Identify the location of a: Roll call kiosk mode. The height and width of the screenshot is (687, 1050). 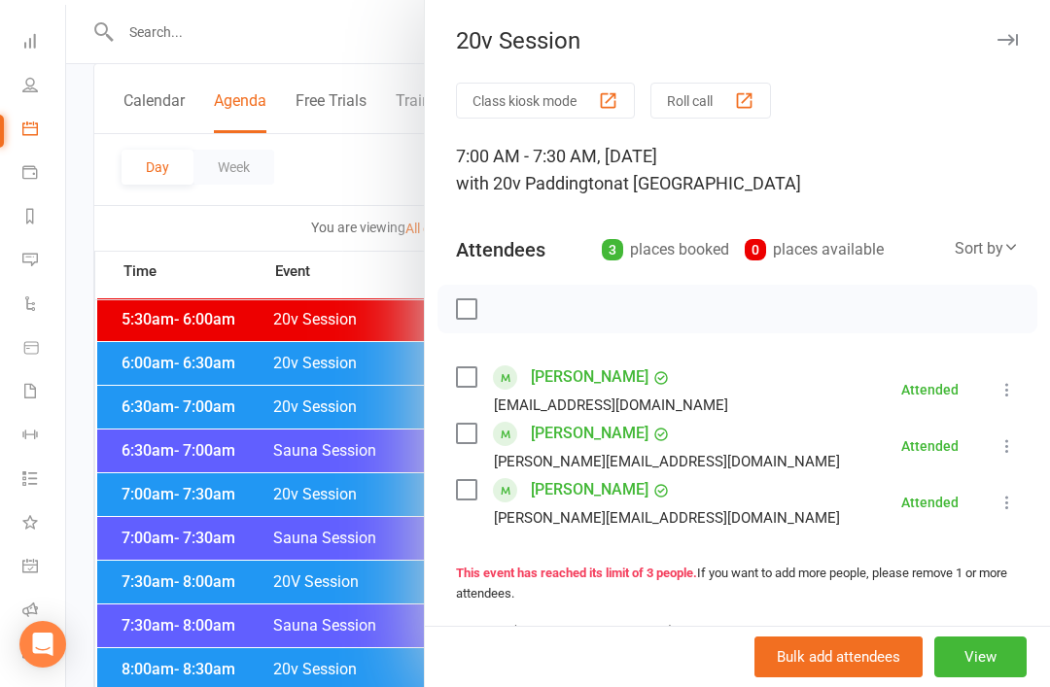
(44, 611).